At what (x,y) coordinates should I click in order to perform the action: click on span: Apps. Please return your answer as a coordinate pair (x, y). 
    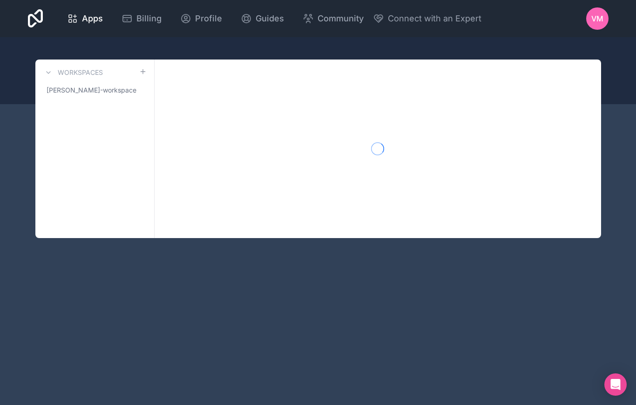
    Looking at the image, I should click on (92, 19).